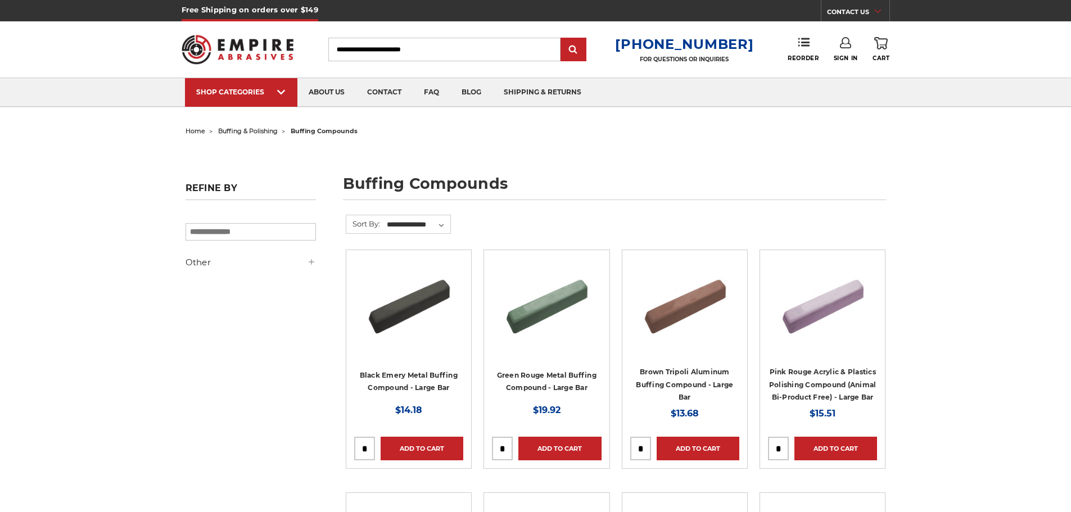 This screenshot has width=1071, height=512. What do you see at coordinates (471, 92) in the screenshot?
I see `a: blog` at bounding box center [471, 92].